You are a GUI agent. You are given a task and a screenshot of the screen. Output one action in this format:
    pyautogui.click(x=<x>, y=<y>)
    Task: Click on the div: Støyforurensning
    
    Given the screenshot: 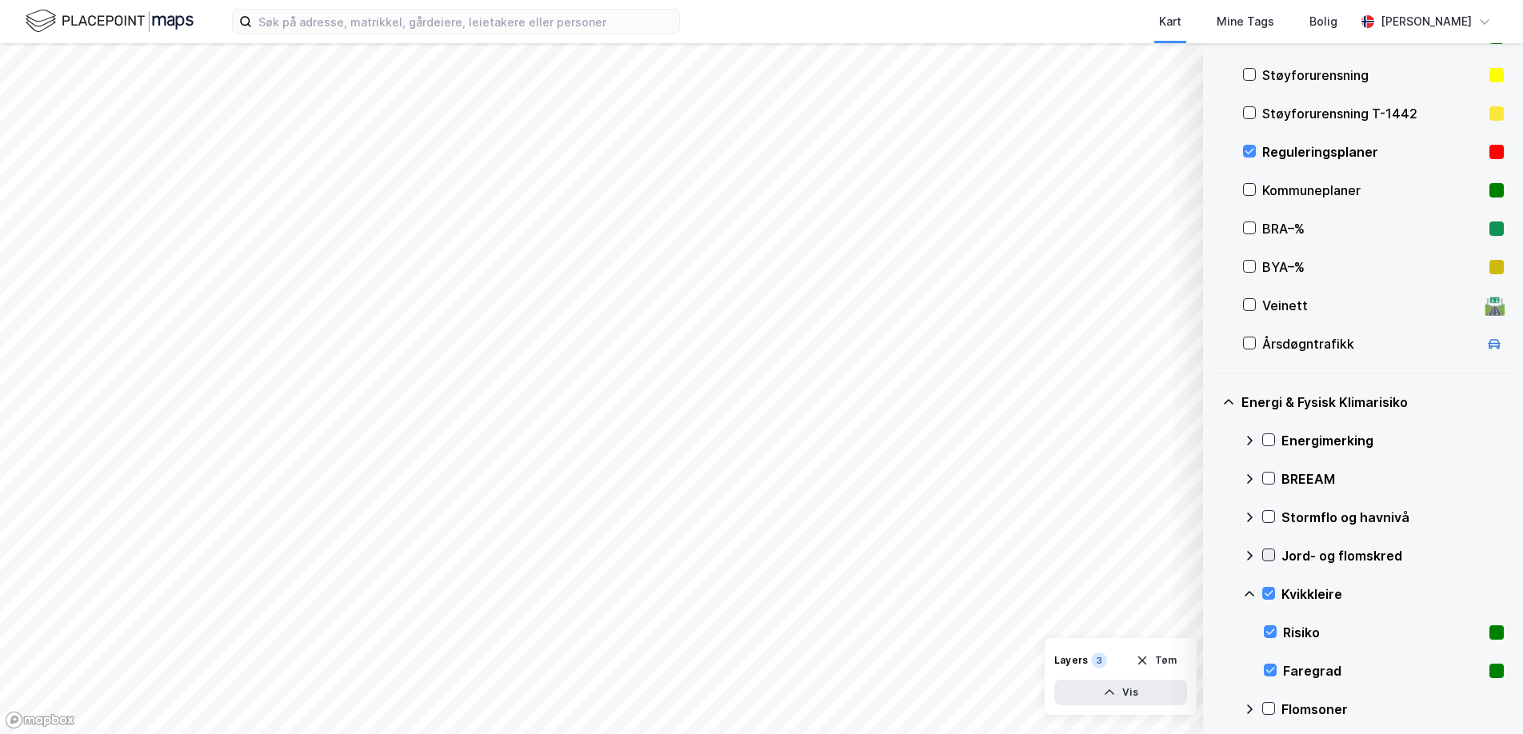 What is the action you would take?
    pyautogui.click(x=1373, y=75)
    